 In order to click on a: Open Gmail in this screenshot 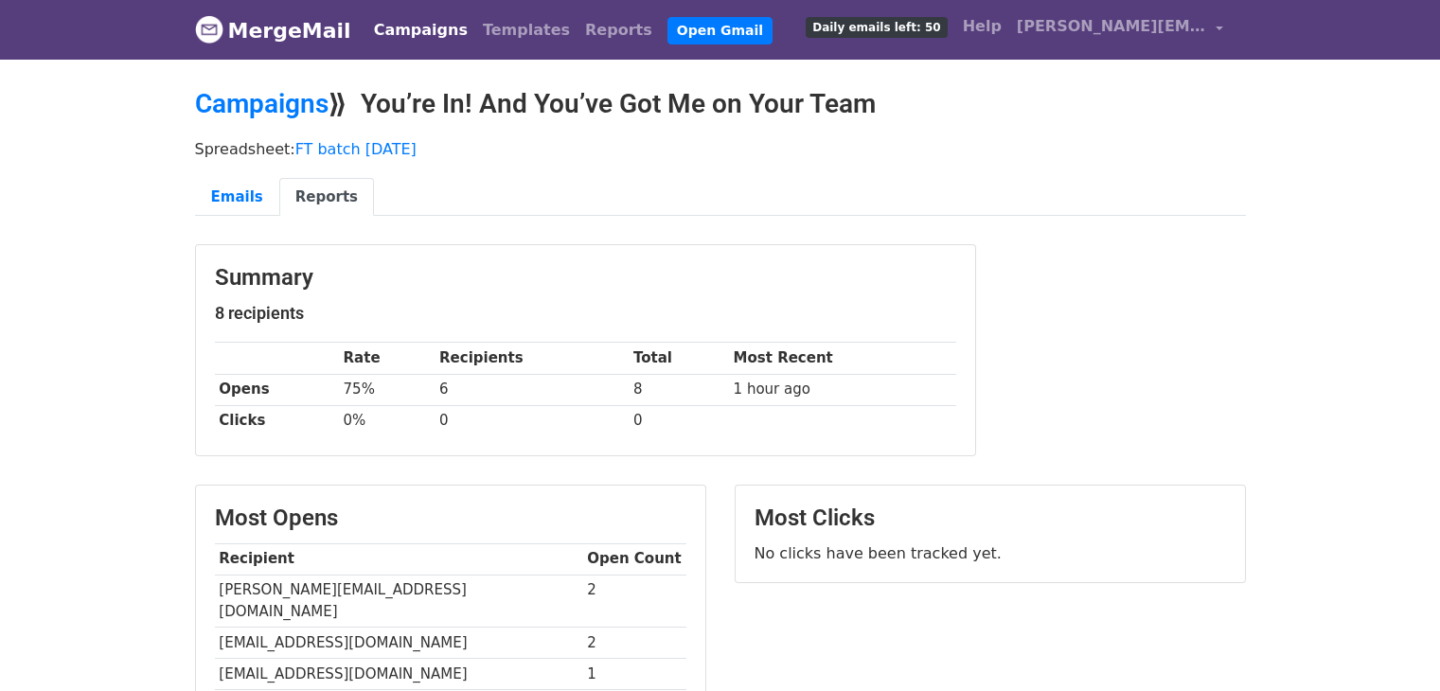, I will do `click(720, 30)`.